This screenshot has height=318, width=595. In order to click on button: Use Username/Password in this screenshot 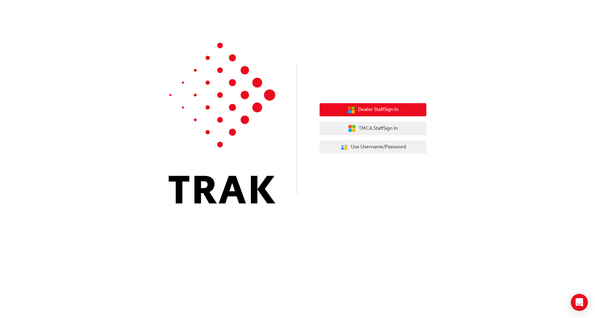, I will do `click(373, 147)`.